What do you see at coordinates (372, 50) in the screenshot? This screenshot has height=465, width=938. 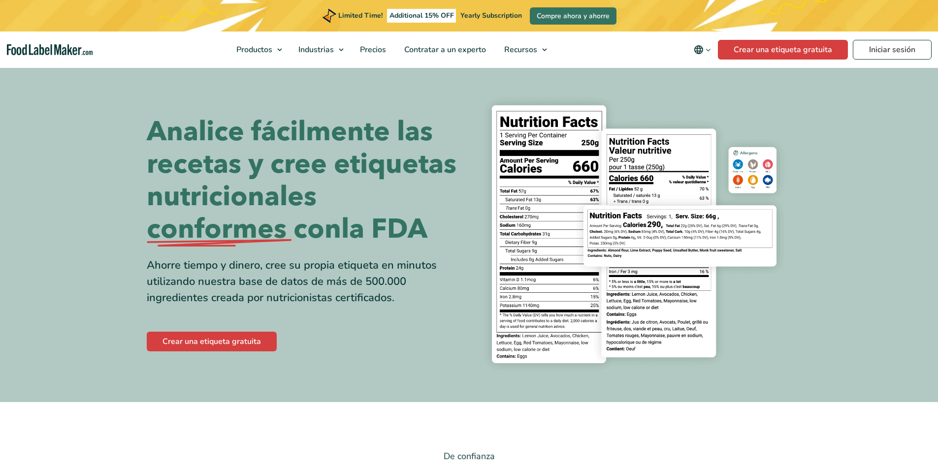 I see `a: Precios` at bounding box center [372, 50].